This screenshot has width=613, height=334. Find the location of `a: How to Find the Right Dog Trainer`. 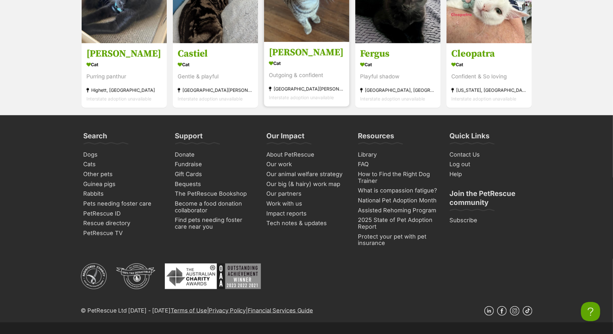

a: How to Find the Right Dog Trainer is located at coordinates (398, 177).